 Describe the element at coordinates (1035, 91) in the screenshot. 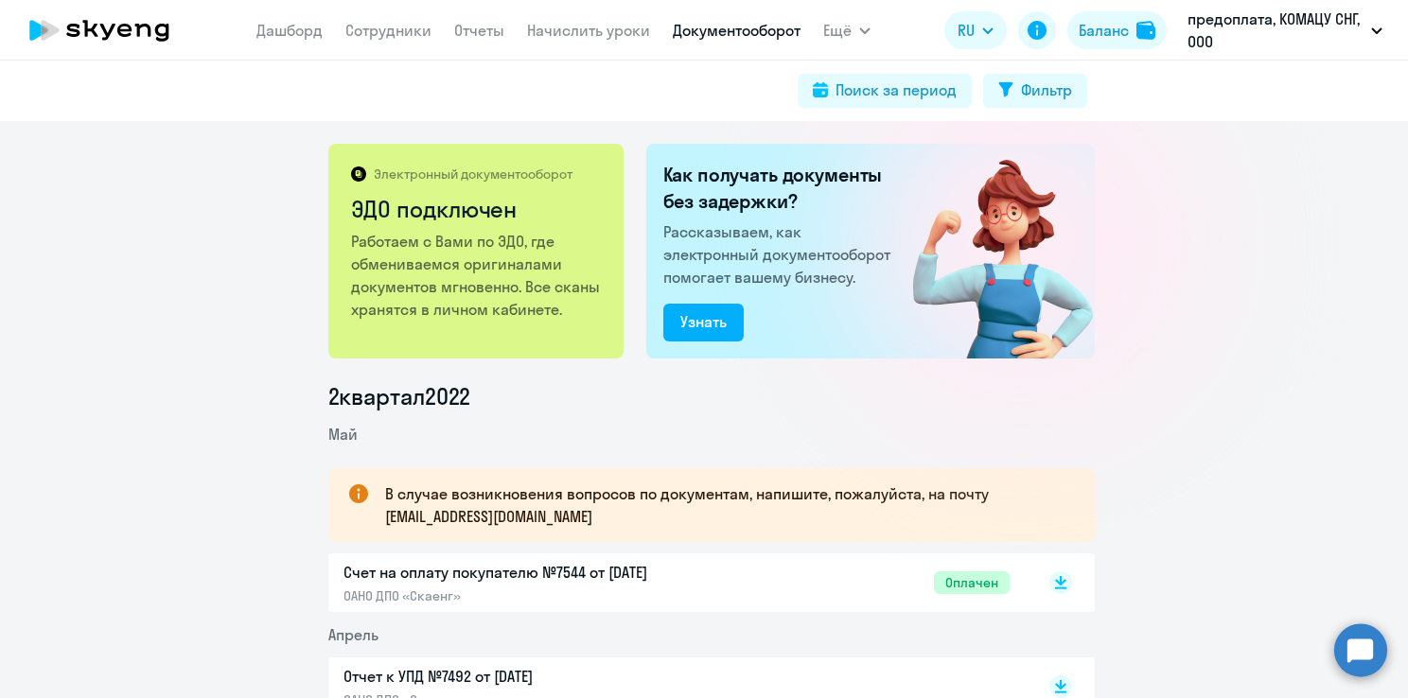

I see `button: Фильтр` at that location.